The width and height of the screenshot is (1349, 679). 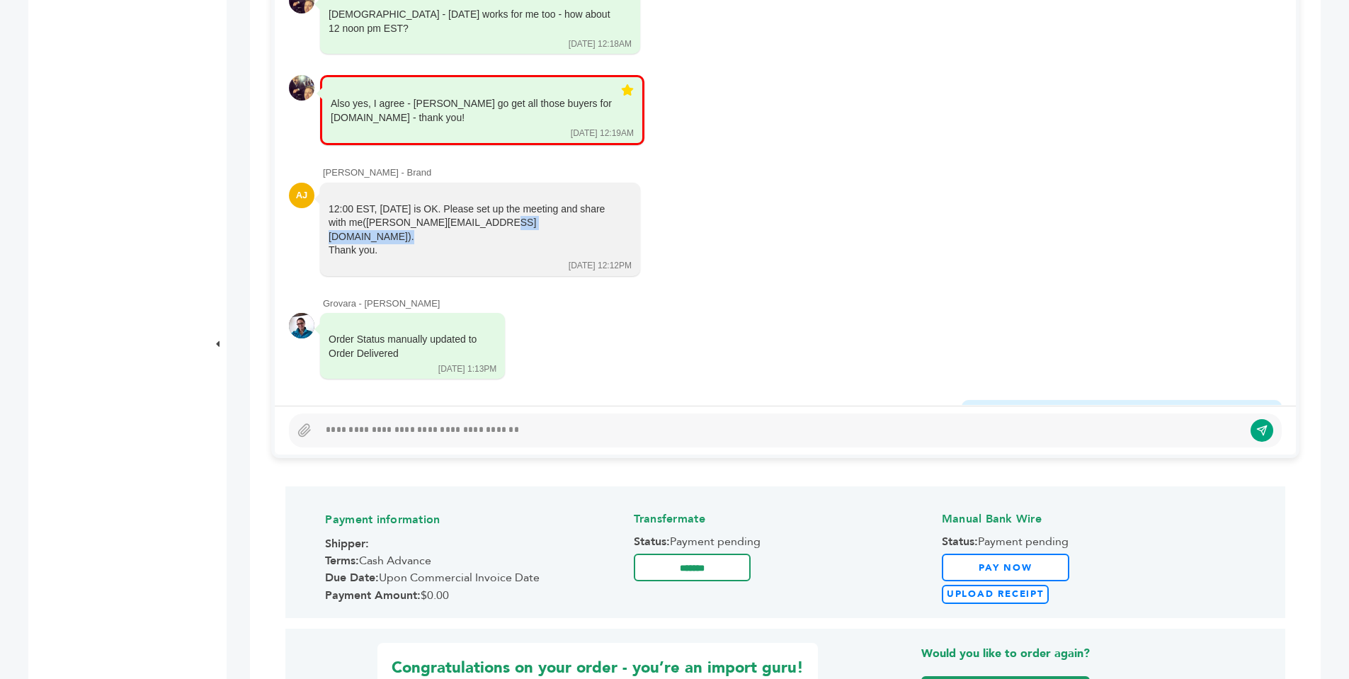 I want to click on div: Order Status manually updated to Order Delivered, so click(x=402, y=346).